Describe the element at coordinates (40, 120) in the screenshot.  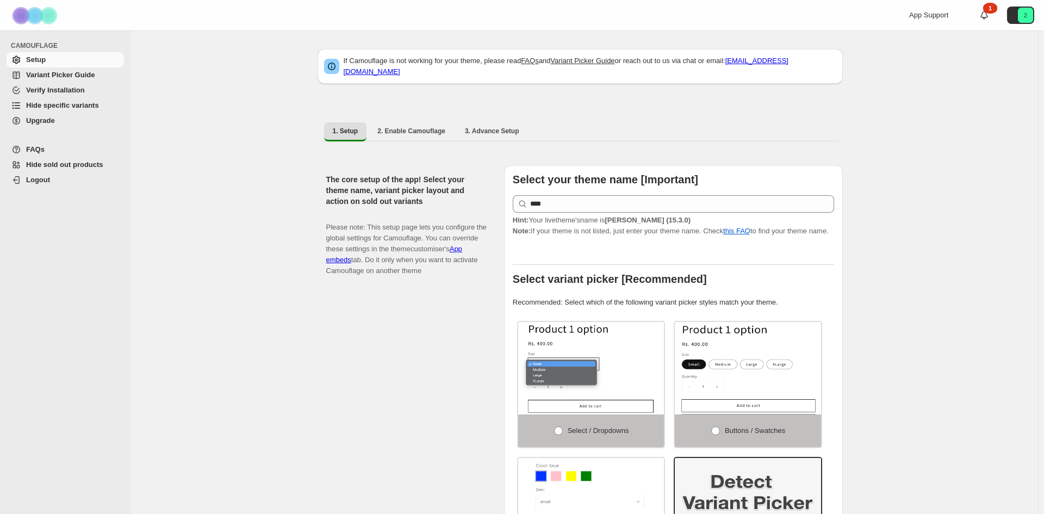
I see `span: Upgrade` at that location.